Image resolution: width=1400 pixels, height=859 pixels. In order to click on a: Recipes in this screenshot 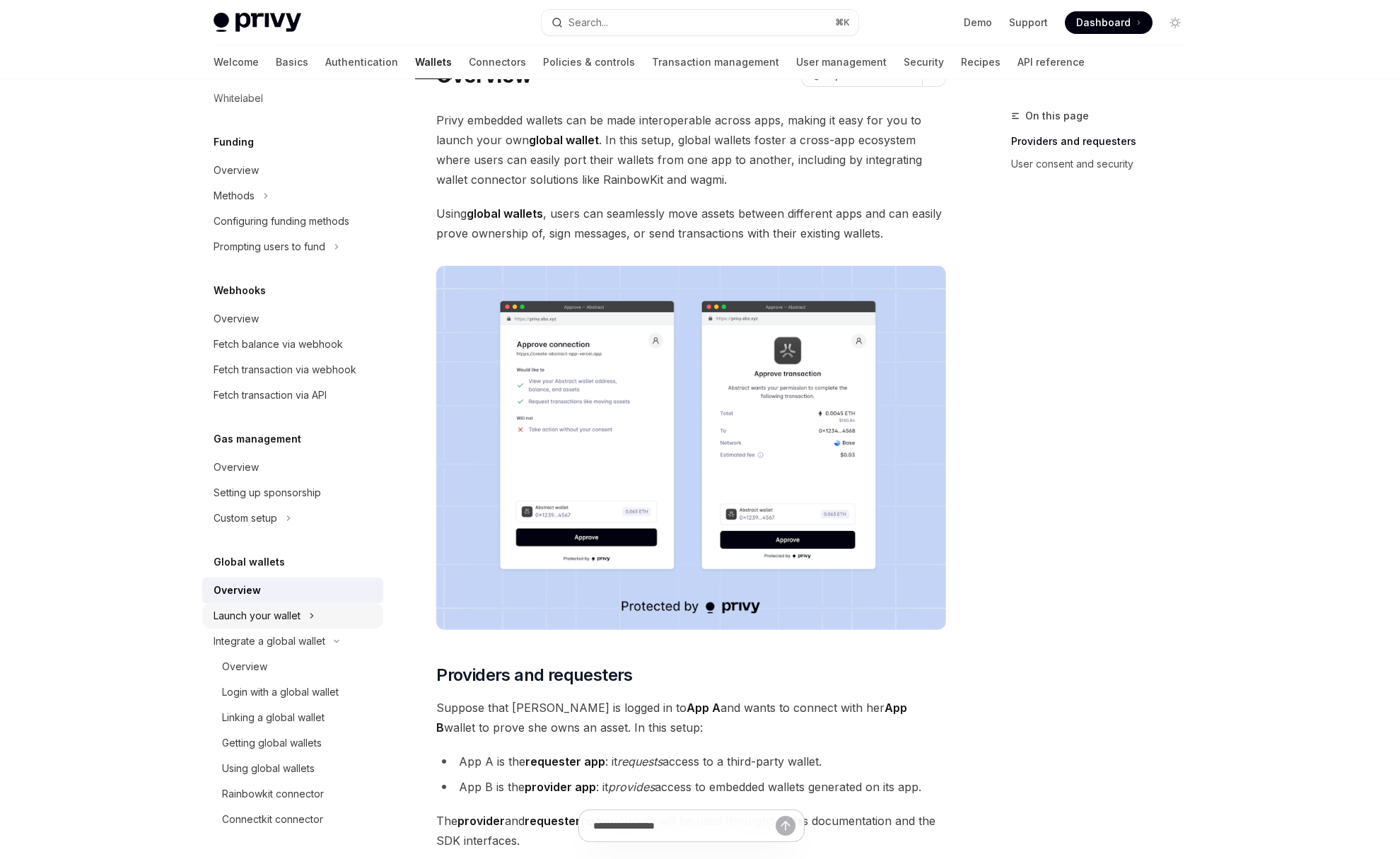, I will do `click(981, 62)`.